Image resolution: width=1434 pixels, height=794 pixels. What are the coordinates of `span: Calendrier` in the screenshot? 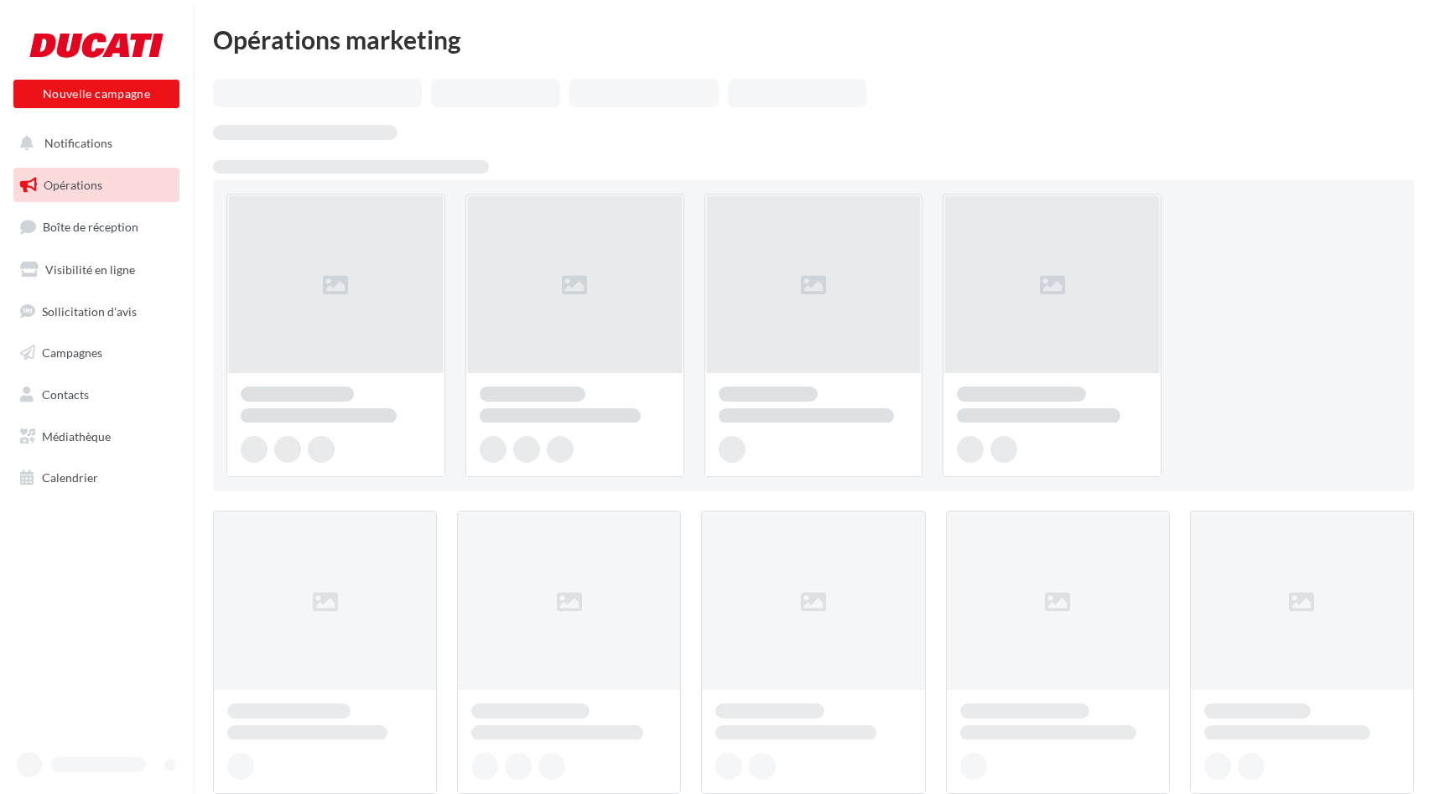 It's located at (70, 477).